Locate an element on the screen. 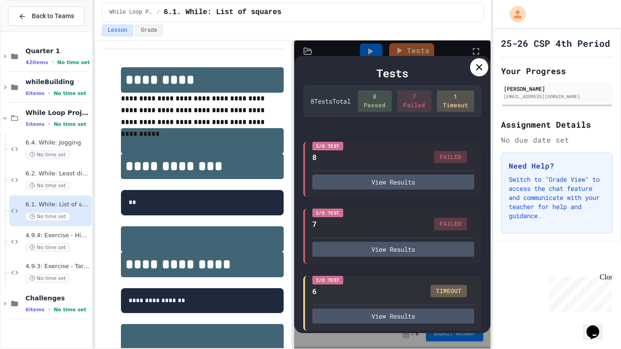  div: Tests is located at coordinates (392, 73).